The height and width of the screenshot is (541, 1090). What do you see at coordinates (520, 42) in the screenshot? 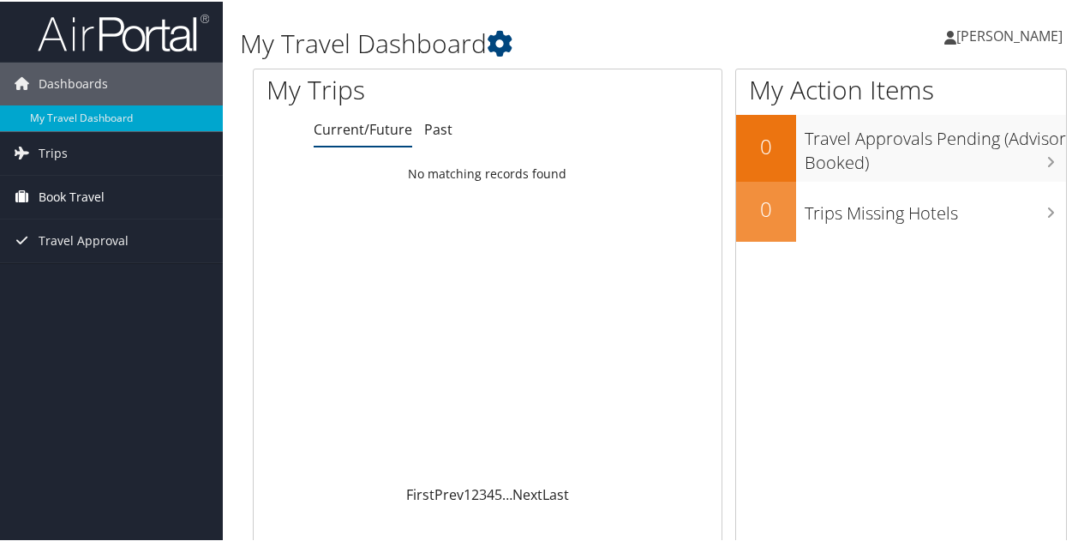
I see `h1: My Travel Dashboard` at bounding box center [520, 42].